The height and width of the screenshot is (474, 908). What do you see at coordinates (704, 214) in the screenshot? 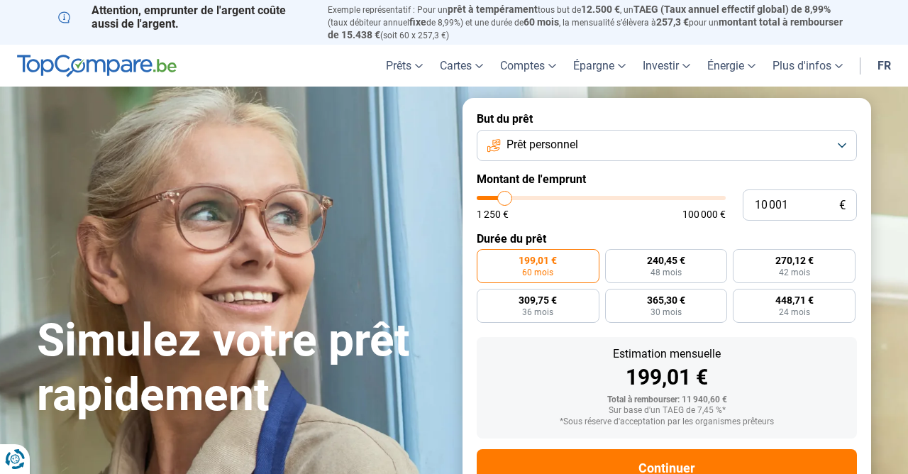
I see `span: 100 000 €` at bounding box center [704, 214].